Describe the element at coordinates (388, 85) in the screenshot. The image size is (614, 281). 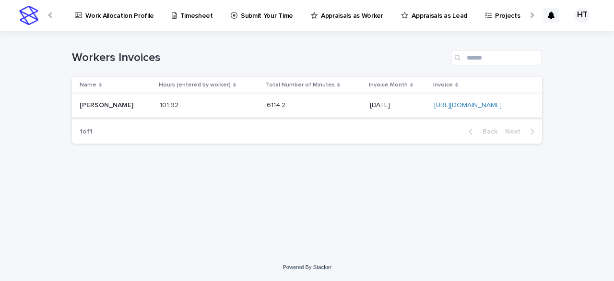
I see `p: Invoice Month` at that location.